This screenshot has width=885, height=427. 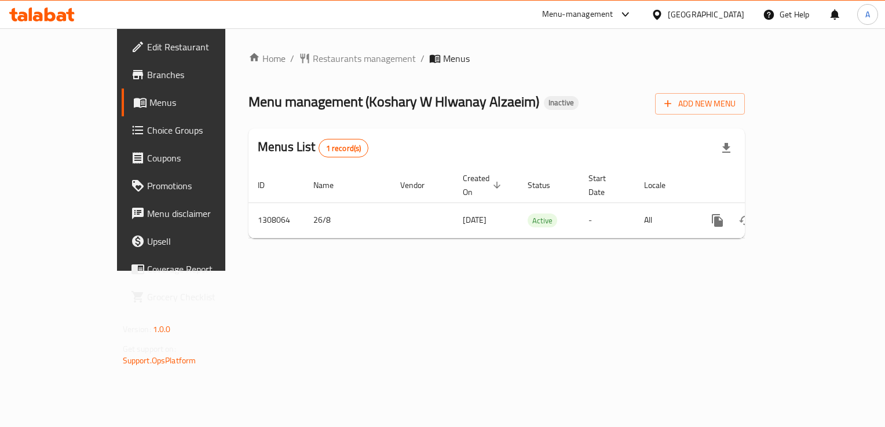 What do you see at coordinates (159, 361) in the screenshot?
I see `a: Support.OpsPlatform` at bounding box center [159, 361].